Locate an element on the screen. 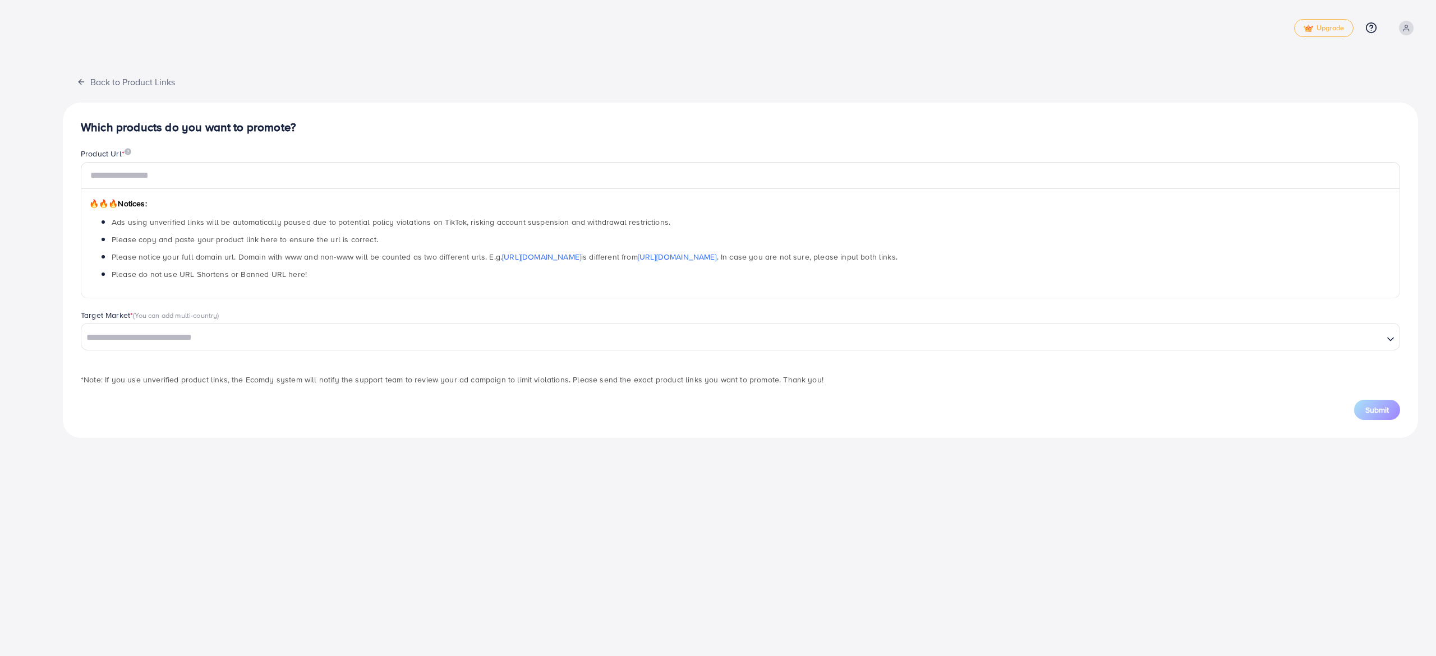 The image size is (1436, 656). span: Please copy and paste your product link here to ensure the url is correct. is located at coordinates (245, 240).